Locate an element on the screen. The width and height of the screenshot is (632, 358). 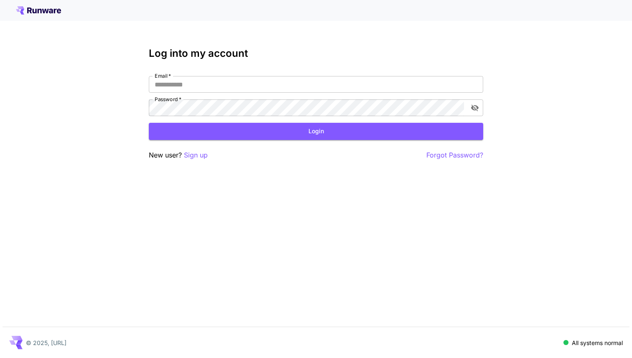
p: Sign up is located at coordinates (196, 155).